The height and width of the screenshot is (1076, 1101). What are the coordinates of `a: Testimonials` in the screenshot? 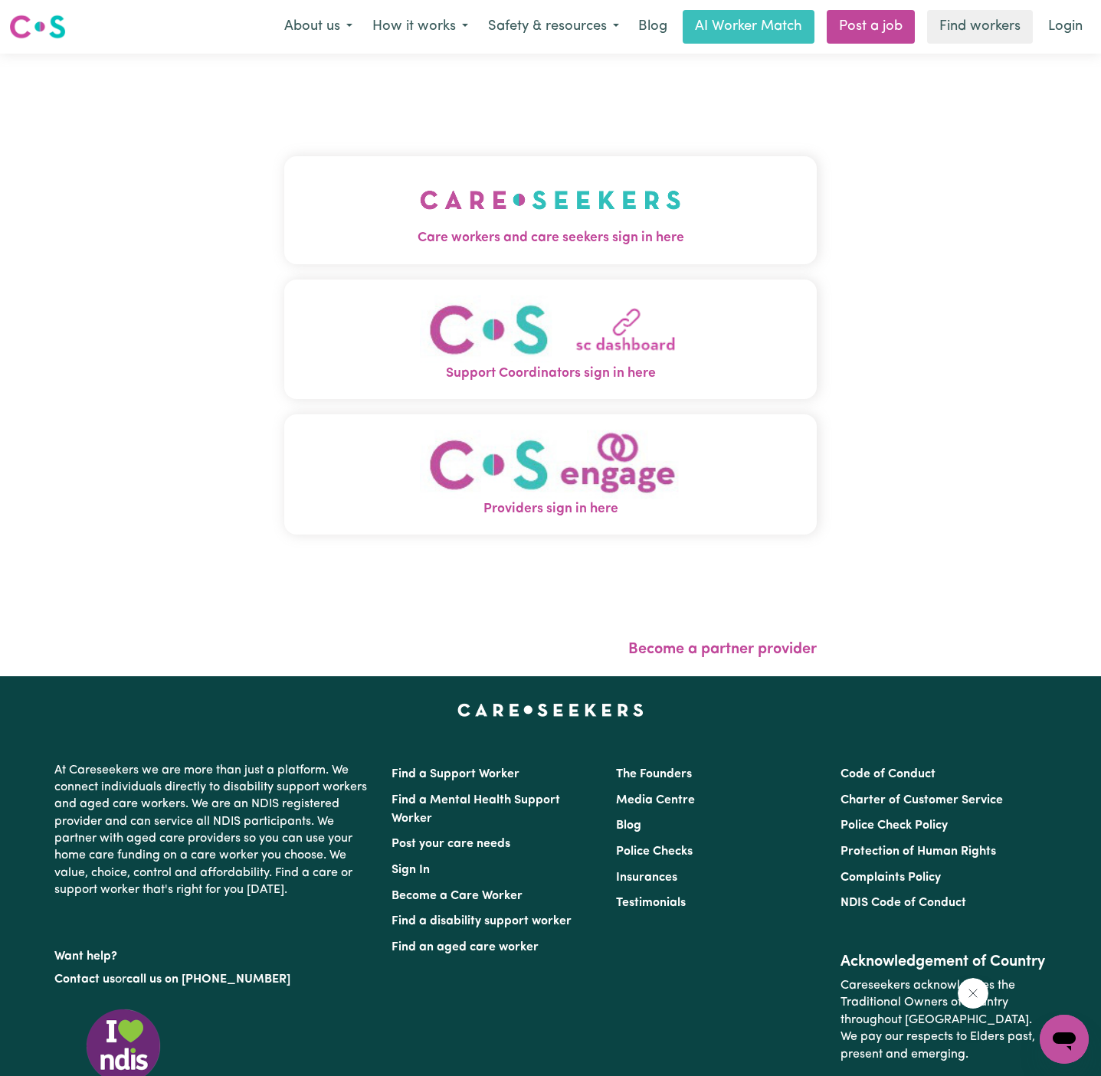 It's located at (650, 903).